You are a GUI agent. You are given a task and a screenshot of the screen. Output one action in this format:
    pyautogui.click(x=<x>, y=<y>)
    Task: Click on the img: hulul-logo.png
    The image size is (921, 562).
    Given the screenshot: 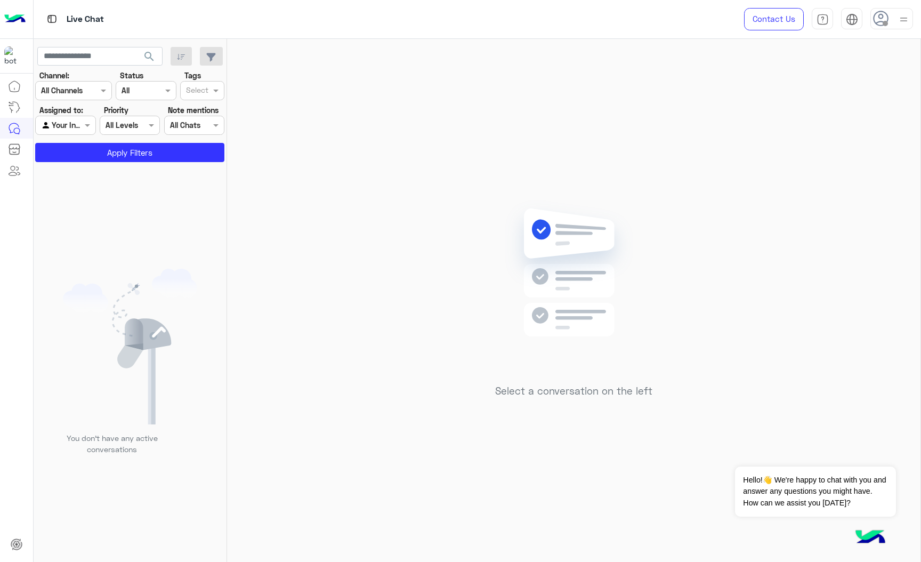 What is the action you would take?
    pyautogui.click(x=871, y=538)
    